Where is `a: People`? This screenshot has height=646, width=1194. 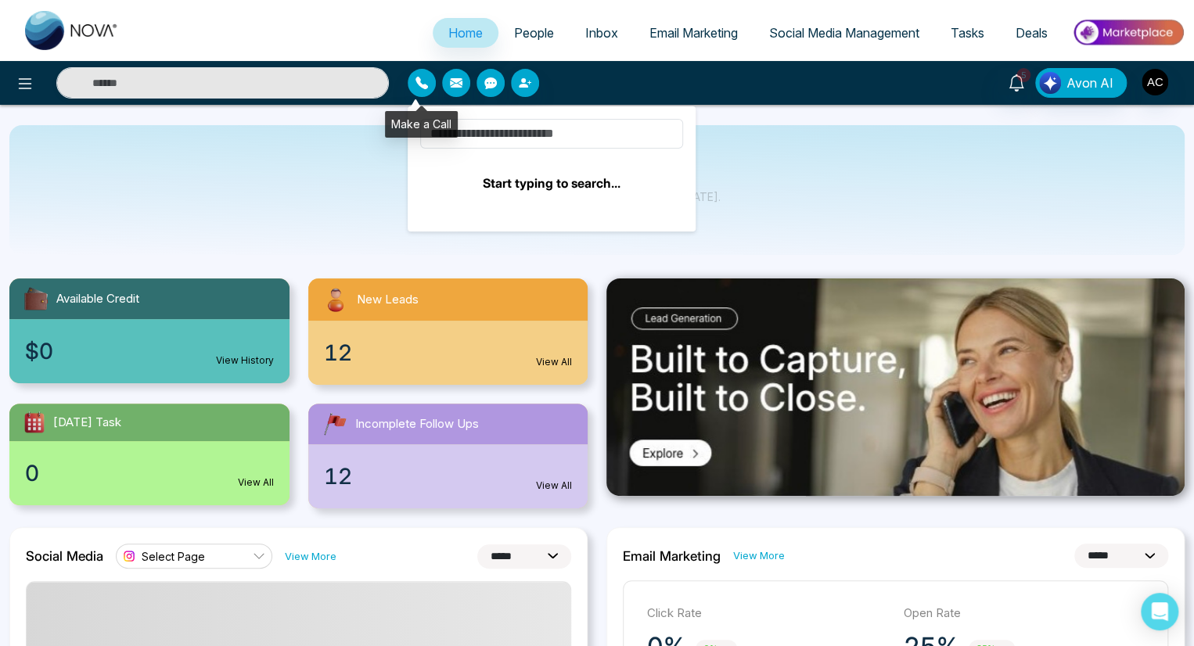 a: People is located at coordinates (534, 33).